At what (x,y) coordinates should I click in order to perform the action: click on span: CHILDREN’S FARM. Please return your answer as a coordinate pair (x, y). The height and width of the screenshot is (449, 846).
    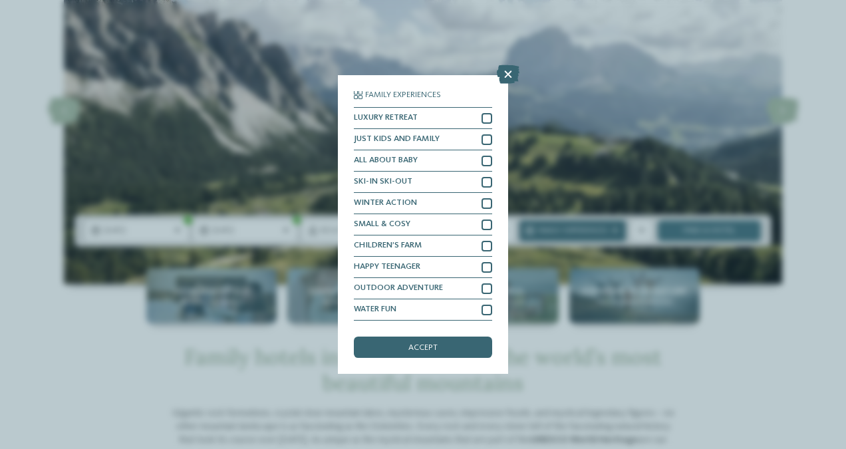
    Looking at the image, I should click on (388, 245).